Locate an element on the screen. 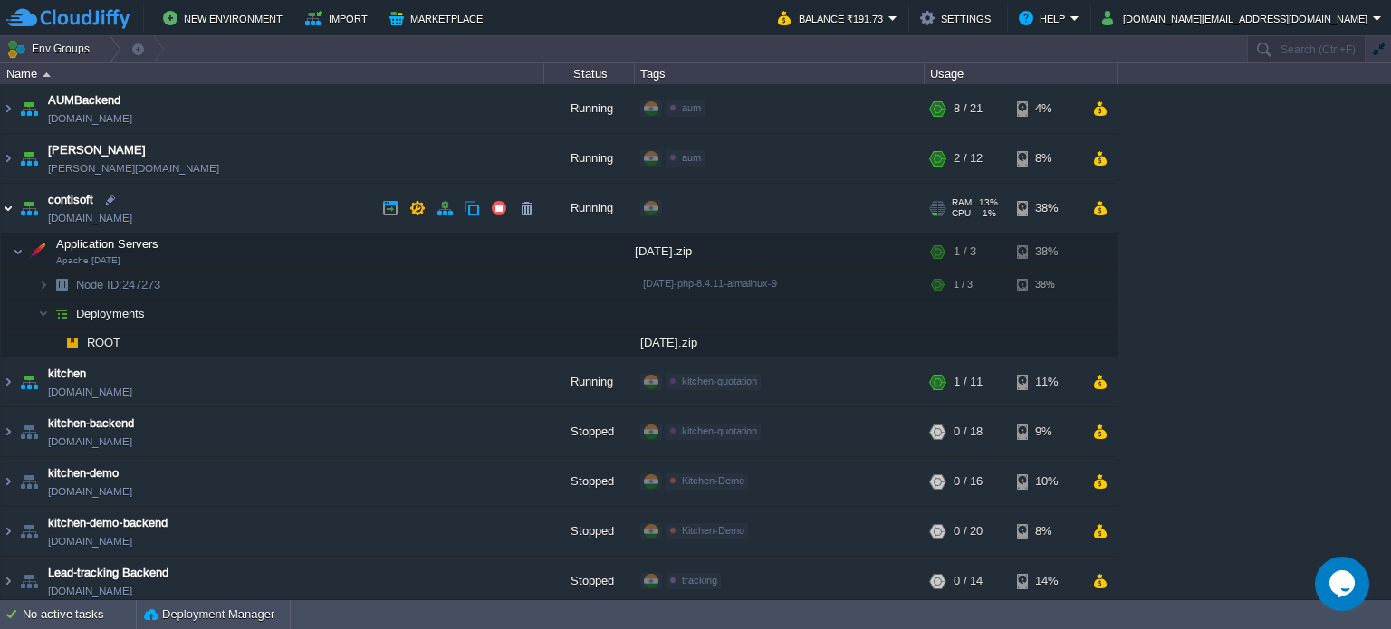 The height and width of the screenshot is (629, 1391). div: 0 / 16 is located at coordinates (968, 482).